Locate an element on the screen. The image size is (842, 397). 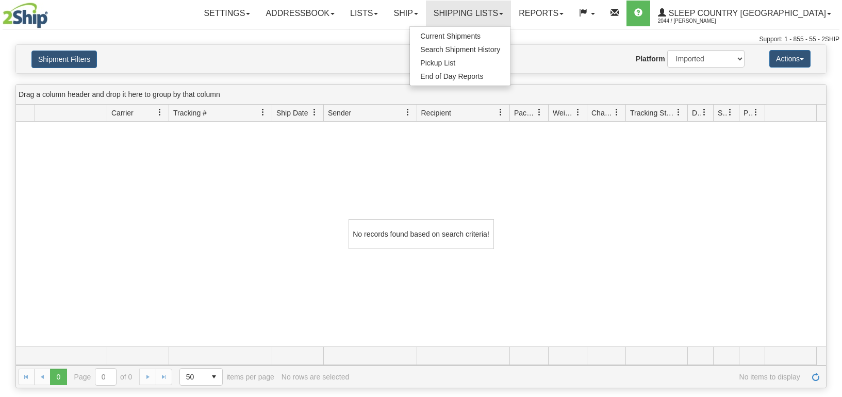
span: Recipient is located at coordinates (436, 113).